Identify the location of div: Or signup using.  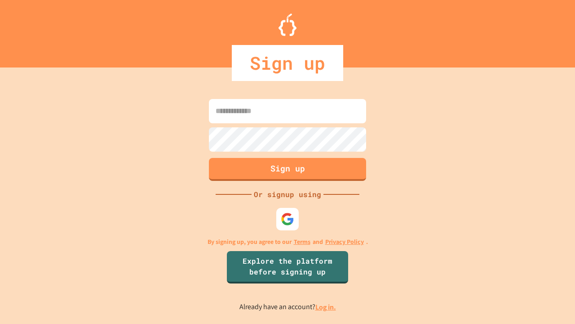
(288, 194).